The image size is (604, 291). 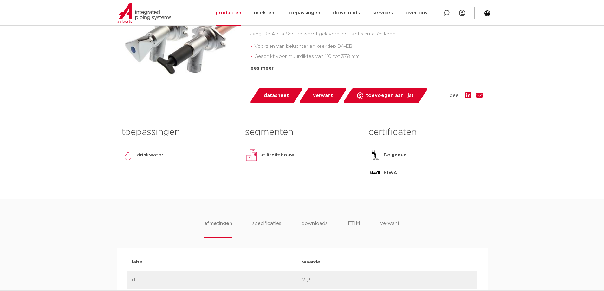 I want to click on p: utiliteitsbouw, so click(x=277, y=155).